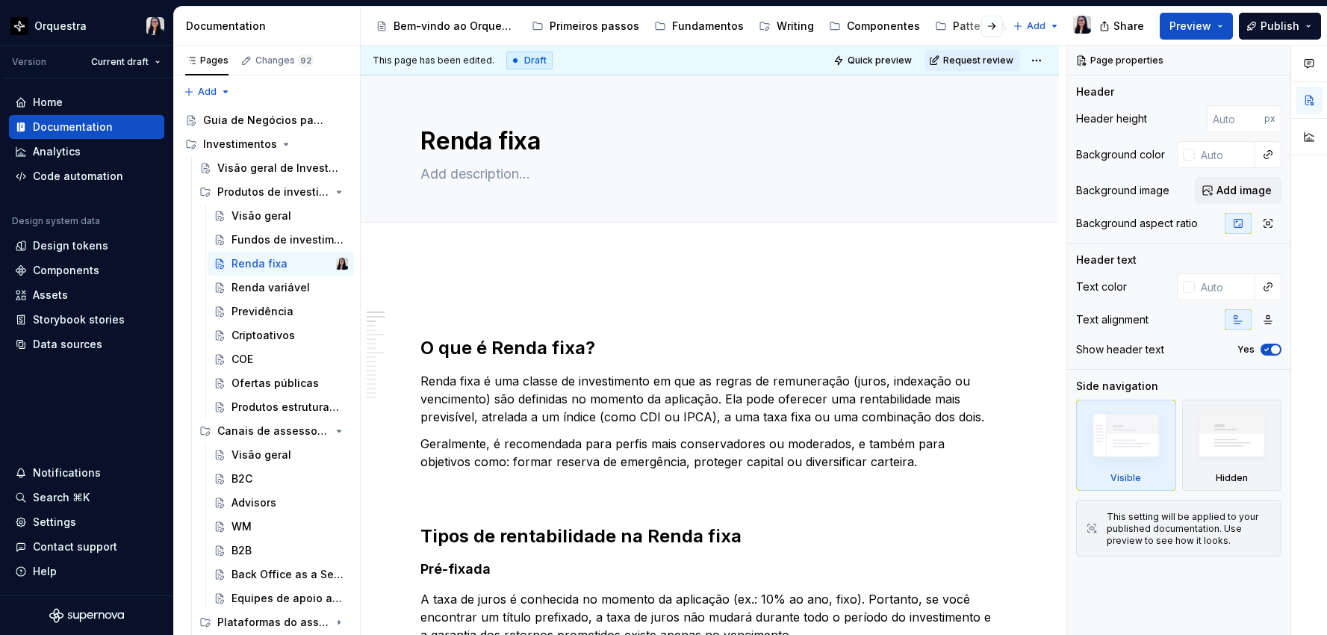 This screenshot has width=1327, height=635. What do you see at coordinates (972, 60) in the screenshot?
I see `button: Request review` at bounding box center [972, 60].